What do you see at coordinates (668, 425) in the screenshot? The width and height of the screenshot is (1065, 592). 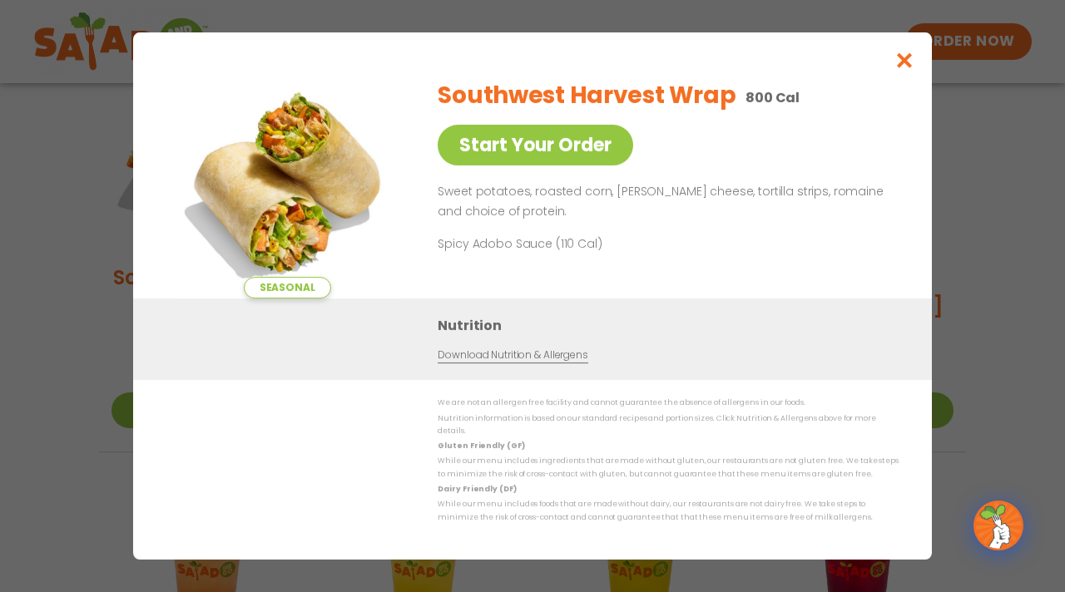 I see `p: Nutrition information is based on our standard recipes and portion sizes. Click Nutrition & Aller...` at bounding box center [668, 425].